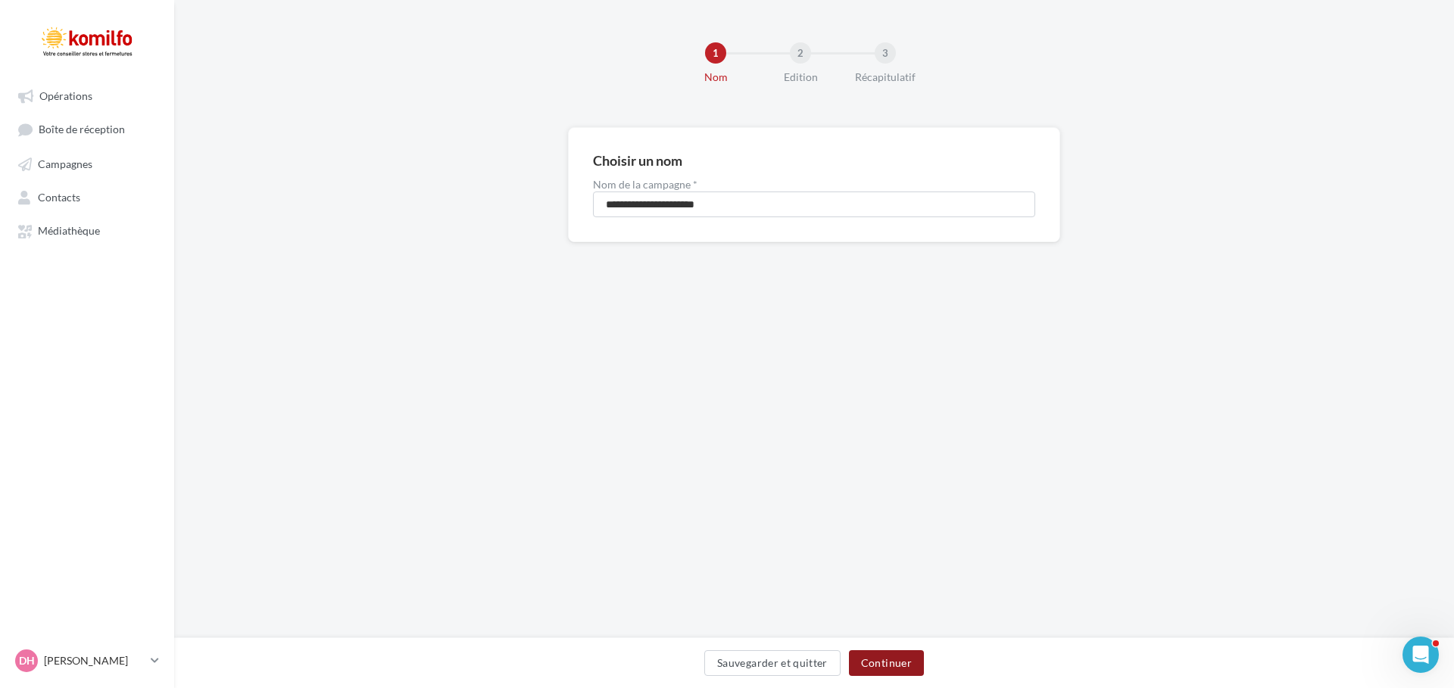 The width and height of the screenshot is (1454, 688). Describe the element at coordinates (26, 661) in the screenshot. I see `span: DH` at that location.